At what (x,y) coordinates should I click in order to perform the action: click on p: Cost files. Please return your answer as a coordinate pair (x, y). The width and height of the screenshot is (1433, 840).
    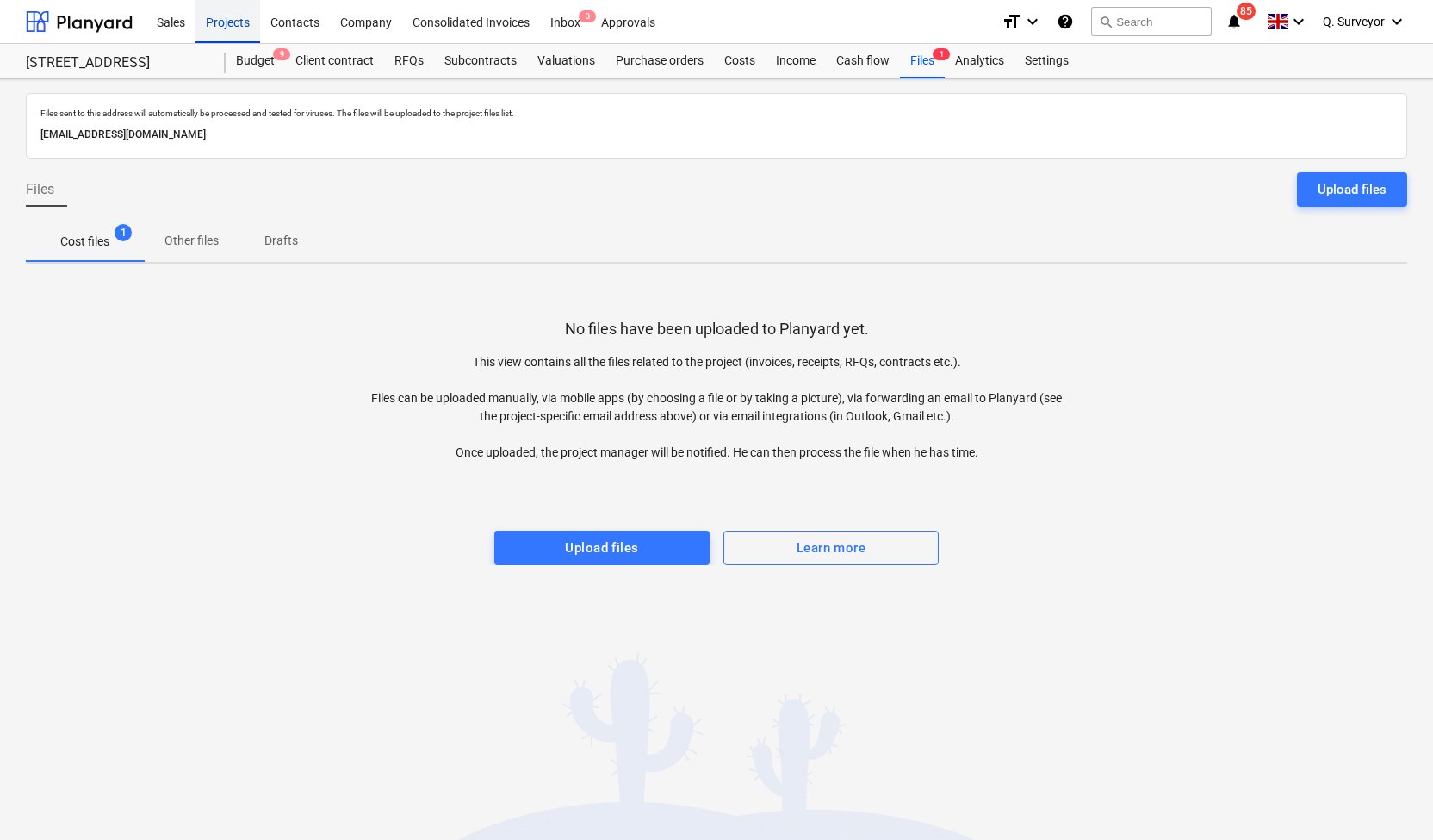
    Looking at the image, I should click on (84, 242).